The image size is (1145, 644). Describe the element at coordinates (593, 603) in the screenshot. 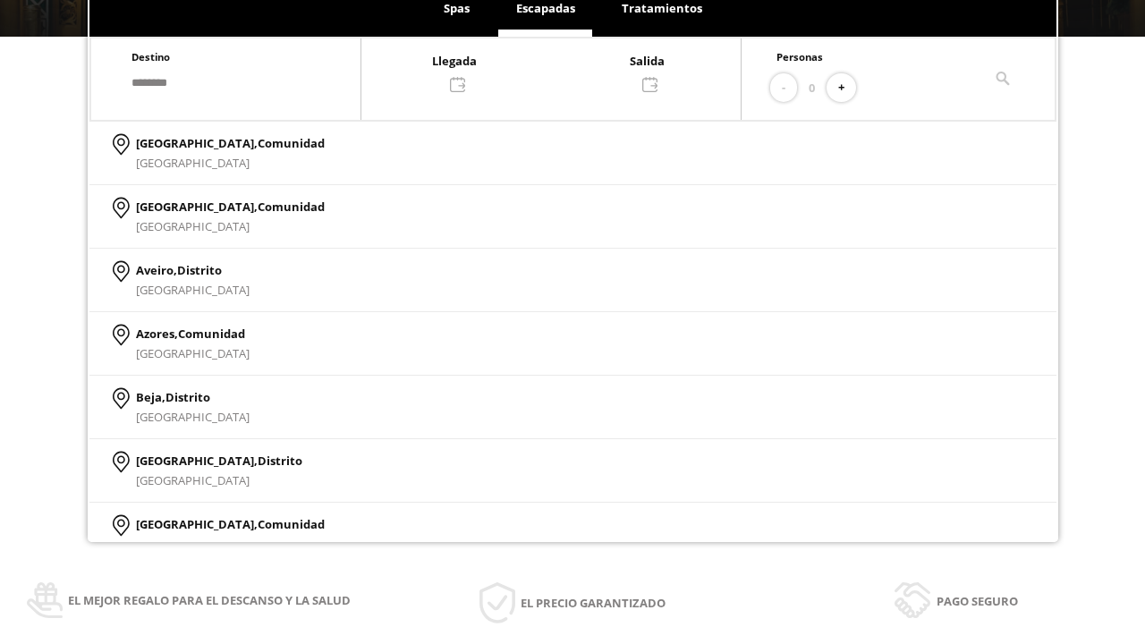

I see `span: El precio garantizado` at that location.